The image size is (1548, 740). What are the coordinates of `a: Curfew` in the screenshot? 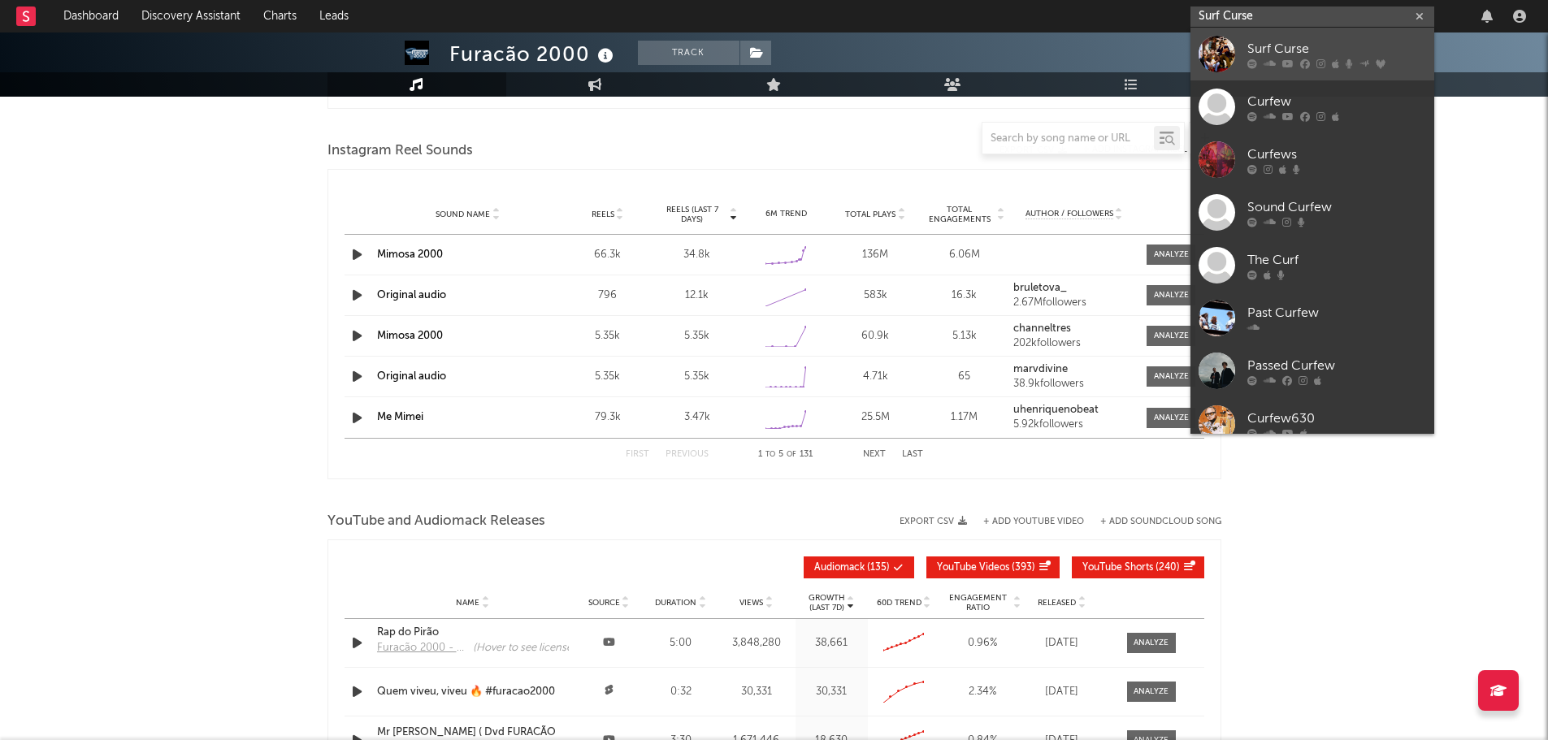 It's located at (1312, 106).